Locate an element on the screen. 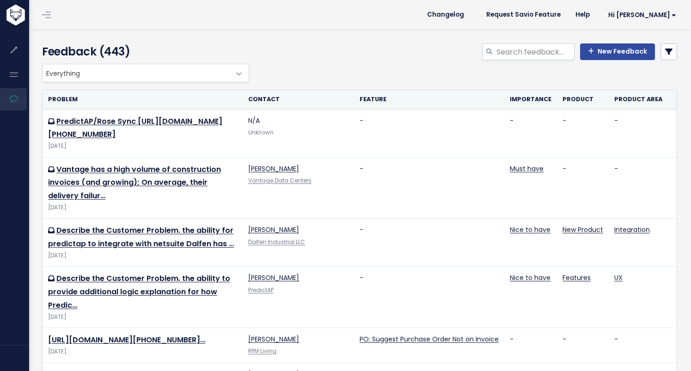 Image resolution: width=691 pixels, height=371 pixels. input: Search feedback... is located at coordinates (535, 52).